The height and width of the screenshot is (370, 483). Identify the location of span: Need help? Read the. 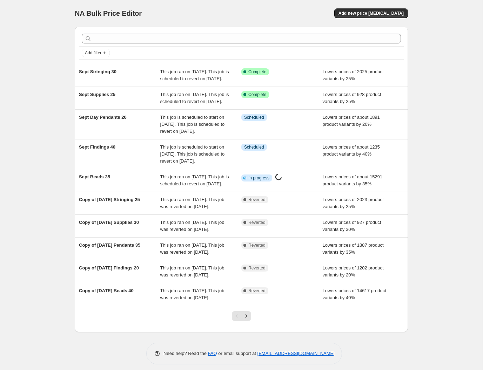
(186, 354).